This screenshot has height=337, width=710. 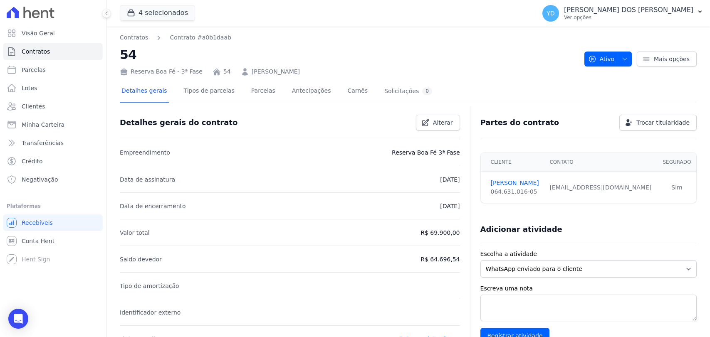 What do you see at coordinates (628, 17) in the screenshot?
I see `p: Ver opções` at bounding box center [628, 17].